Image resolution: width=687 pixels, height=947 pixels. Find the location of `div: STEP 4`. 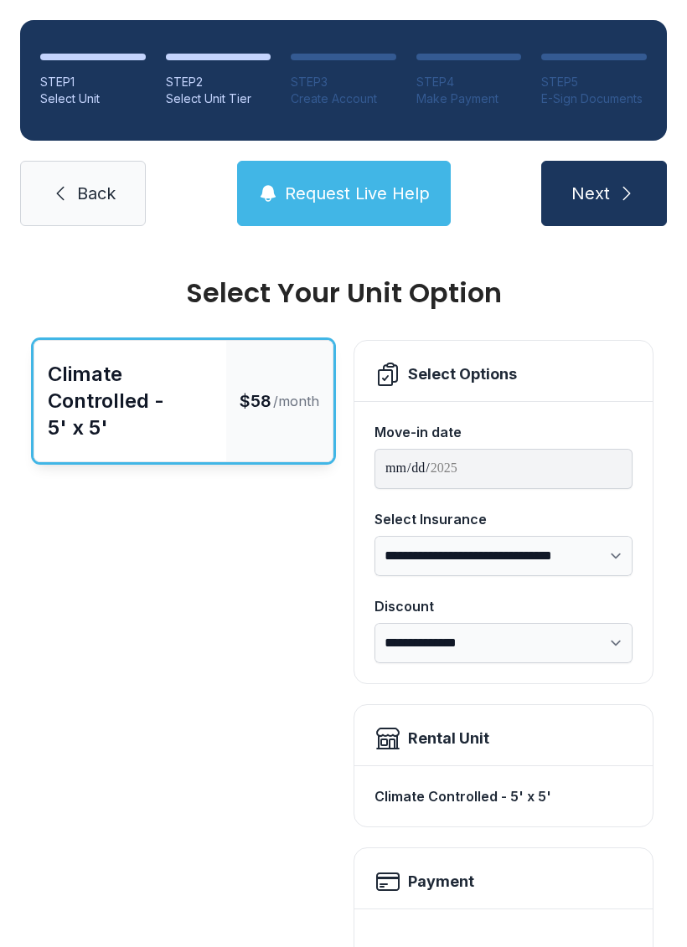

div: STEP 4 is located at coordinates (469, 82).